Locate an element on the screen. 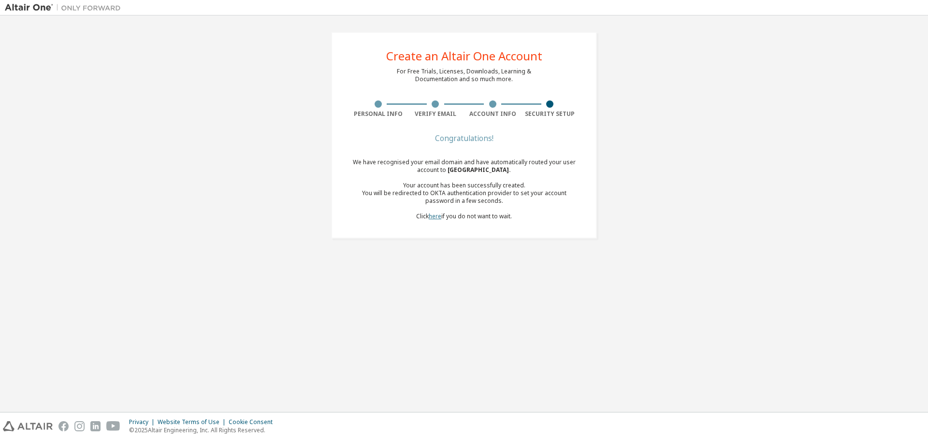 This screenshot has height=440, width=928. img: linkedin.svg is located at coordinates (95, 426).